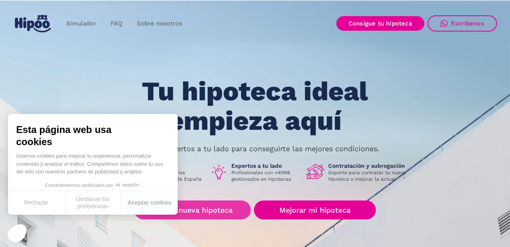  Describe the element at coordinates (370, 176) in the screenshot. I see `p: Soporte para contratar tu nueva hipoteca o mejorar la actual` at that location.